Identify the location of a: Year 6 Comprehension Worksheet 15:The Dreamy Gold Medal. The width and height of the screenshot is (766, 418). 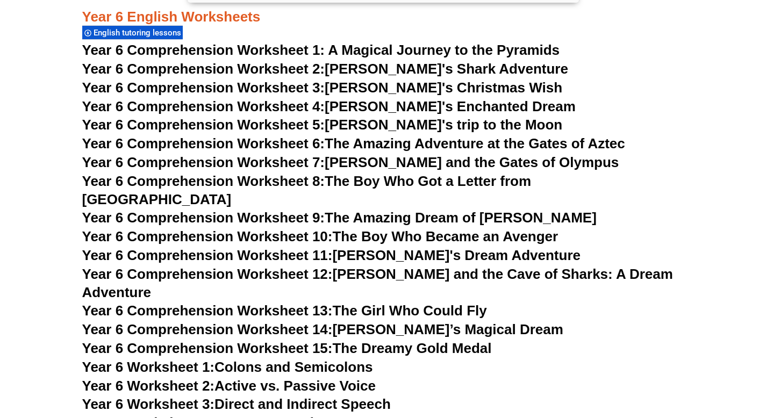
(287, 349).